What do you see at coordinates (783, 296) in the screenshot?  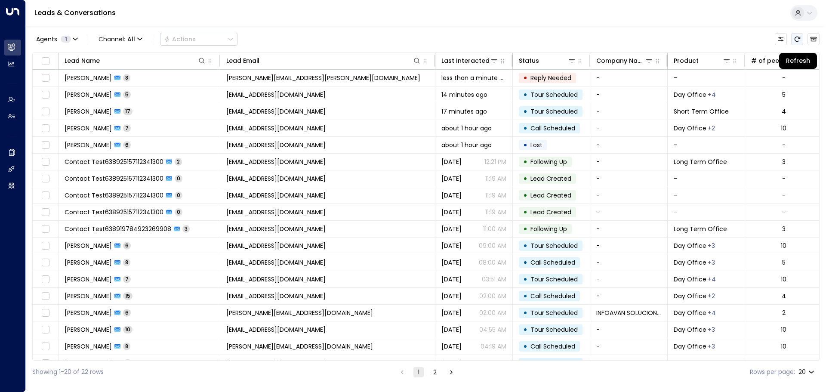 I see `div: 4` at bounding box center [783, 296].